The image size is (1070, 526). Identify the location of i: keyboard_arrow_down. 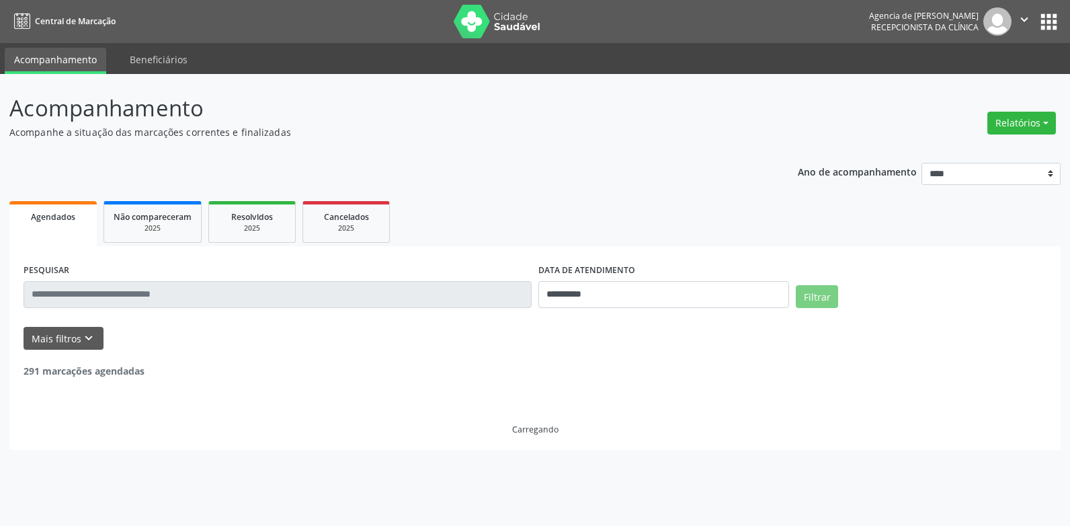
(89, 338).